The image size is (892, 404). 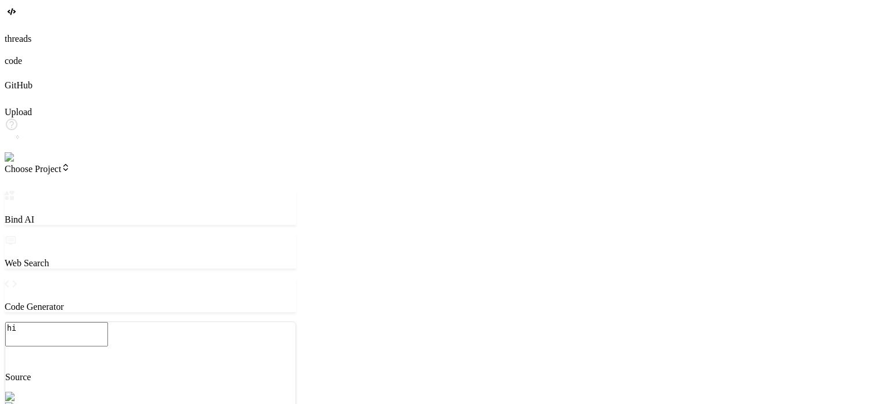 What do you see at coordinates (150, 220) in the screenshot?
I see `p: Bind AI` at bounding box center [150, 220].